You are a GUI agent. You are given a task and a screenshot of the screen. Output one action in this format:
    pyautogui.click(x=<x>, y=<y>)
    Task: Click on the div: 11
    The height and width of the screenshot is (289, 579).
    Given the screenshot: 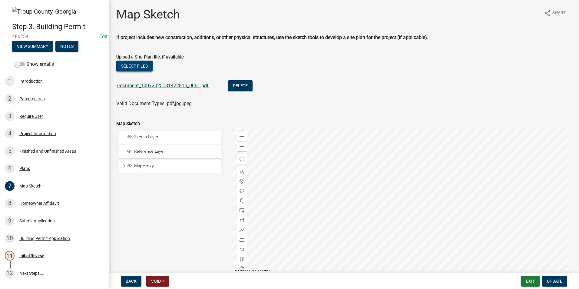 What is the action you would take?
    pyautogui.click(x=10, y=256)
    